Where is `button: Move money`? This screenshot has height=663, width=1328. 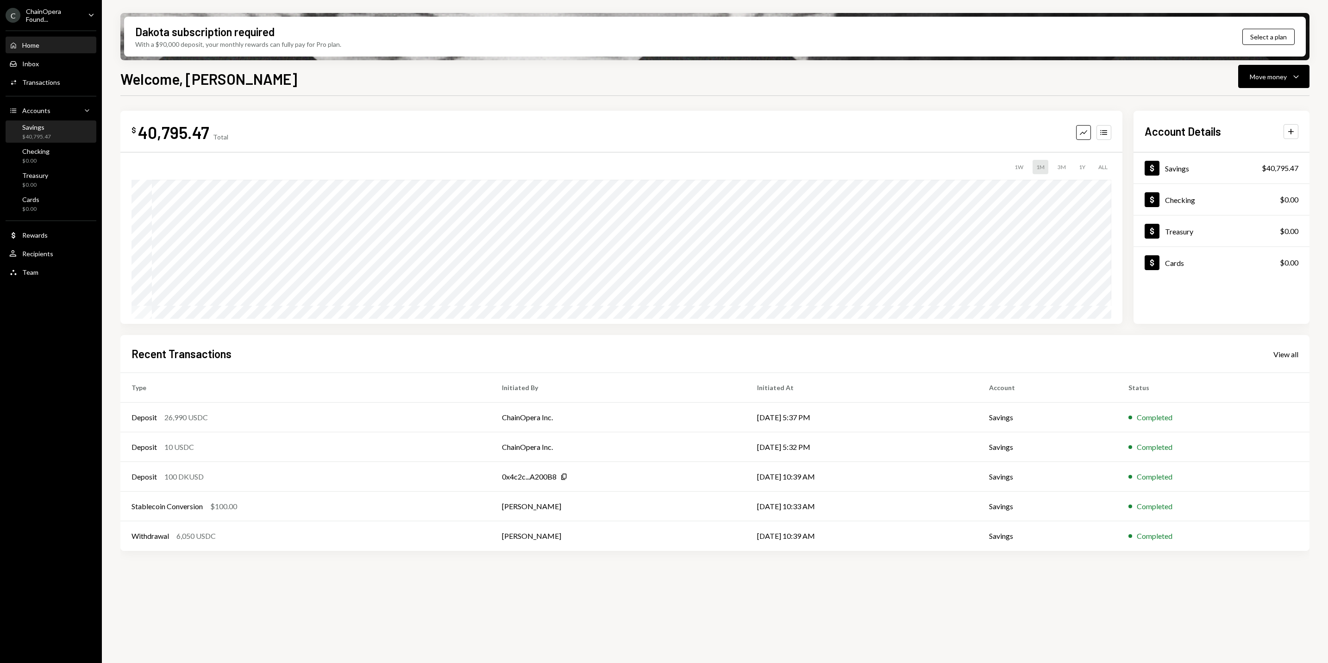
button: Move money is located at coordinates (1274, 76).